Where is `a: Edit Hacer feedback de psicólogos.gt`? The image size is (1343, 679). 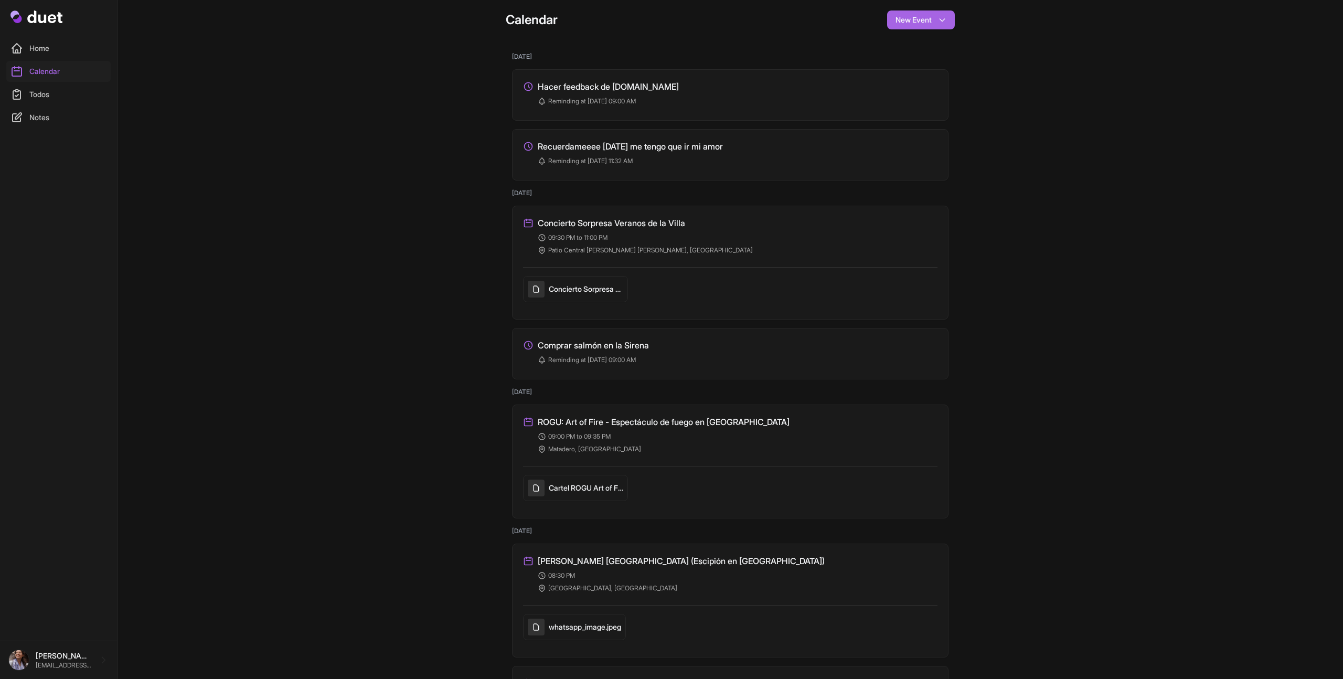 a: Edit Hacer feedback de psicólogos.gt is located at coordinates (730, 95).